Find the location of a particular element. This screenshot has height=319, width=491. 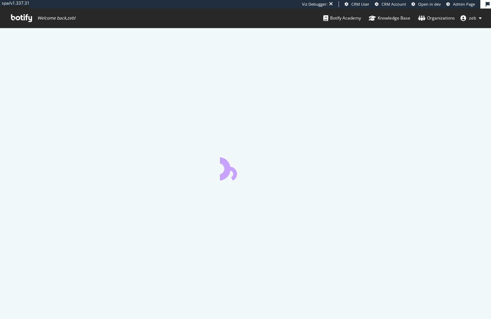

button: zeb is located at coordinates (471, 18).